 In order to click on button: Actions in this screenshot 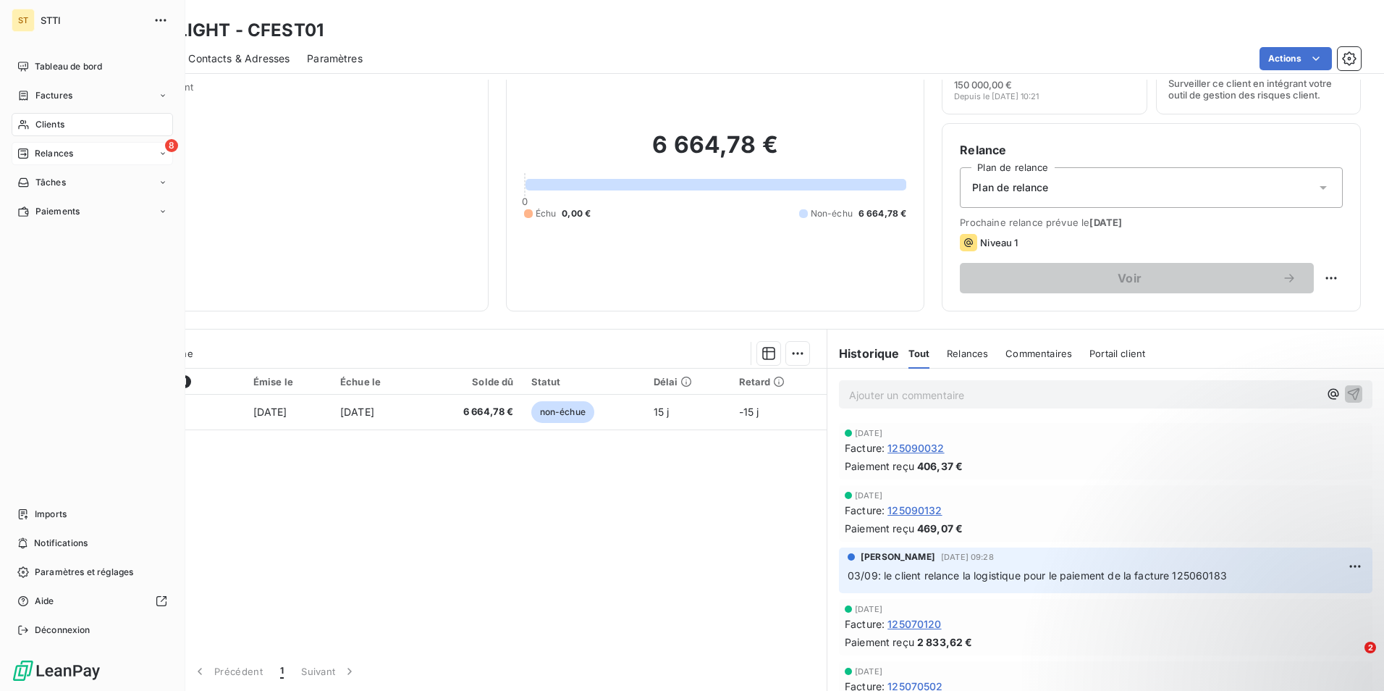, I will do `click(1296, 59)`.